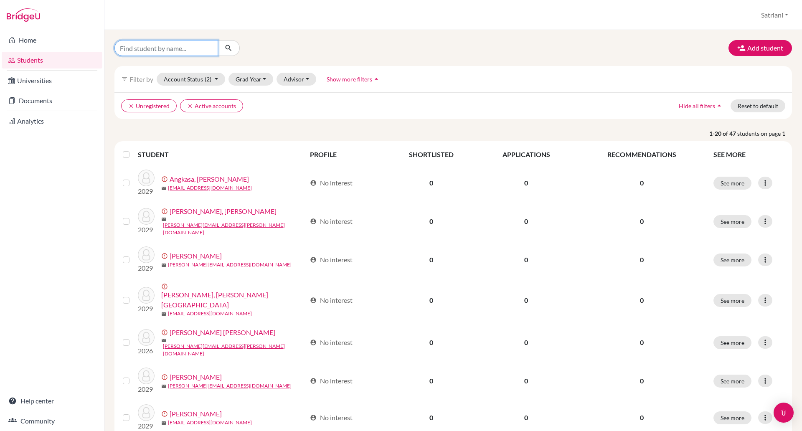  I want to click on p: 2026, so click(146, 351).